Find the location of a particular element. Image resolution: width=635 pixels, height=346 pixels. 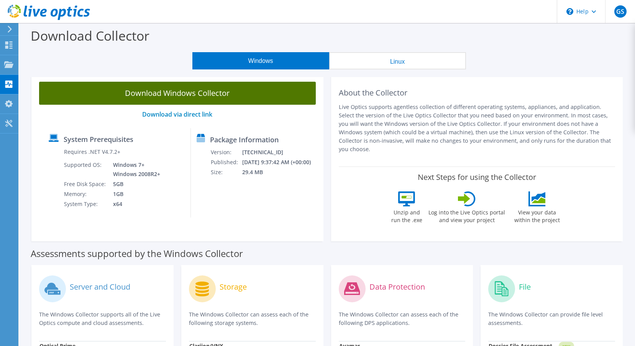

td: 1GB is located at coordinates (135, 194).